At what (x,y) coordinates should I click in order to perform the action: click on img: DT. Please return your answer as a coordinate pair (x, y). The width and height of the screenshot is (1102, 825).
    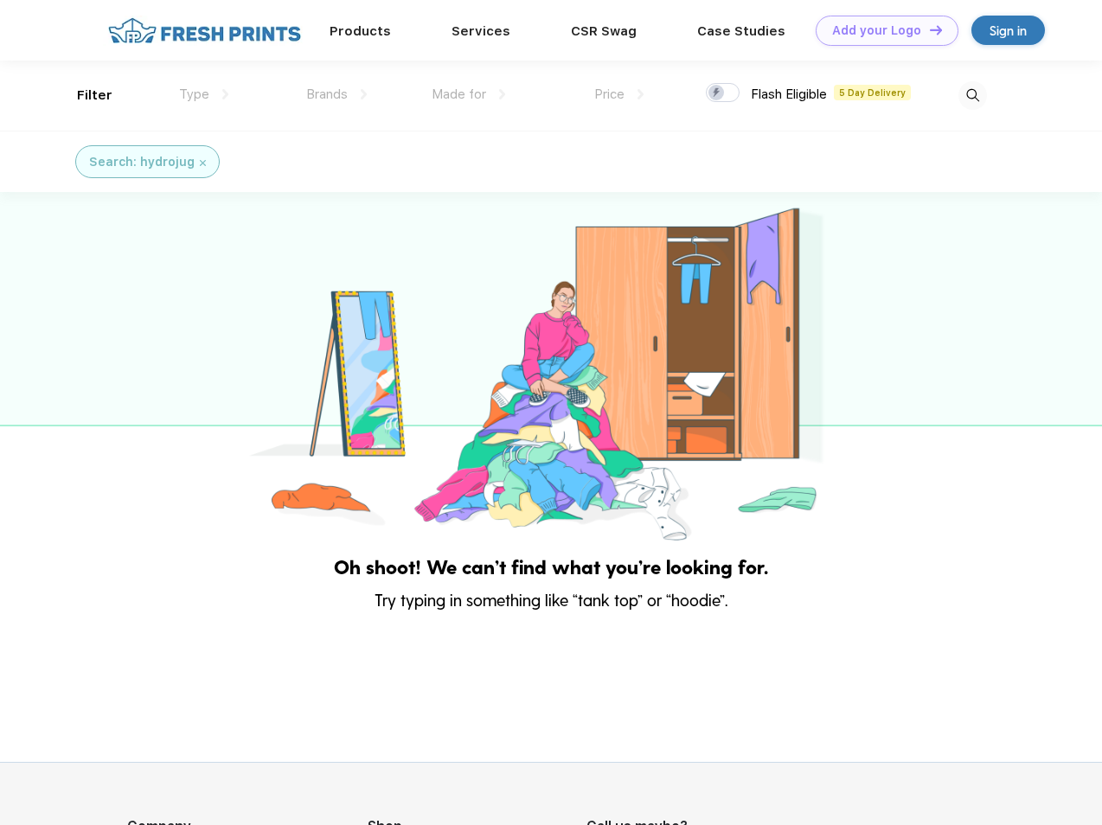
    Looking at the image, I should click on (936, 29).